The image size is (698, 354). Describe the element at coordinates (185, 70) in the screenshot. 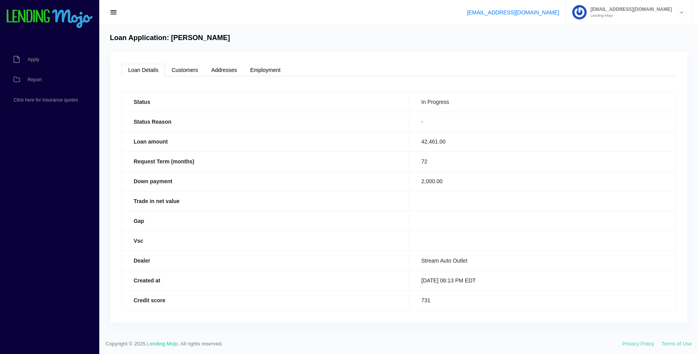

I see `a: Customers` at that location.